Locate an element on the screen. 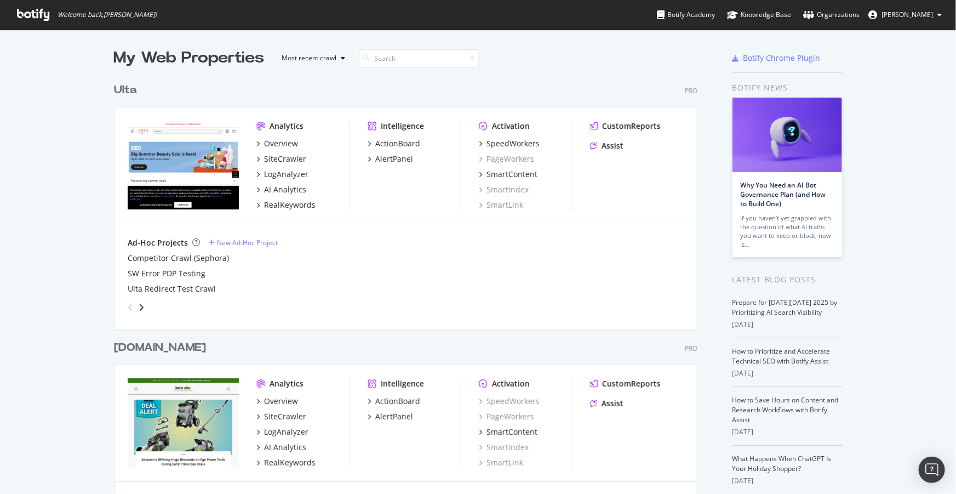 The width and height of the screenshot is (956, 494). div: My Web Properties is located at coordinates (189, 58).